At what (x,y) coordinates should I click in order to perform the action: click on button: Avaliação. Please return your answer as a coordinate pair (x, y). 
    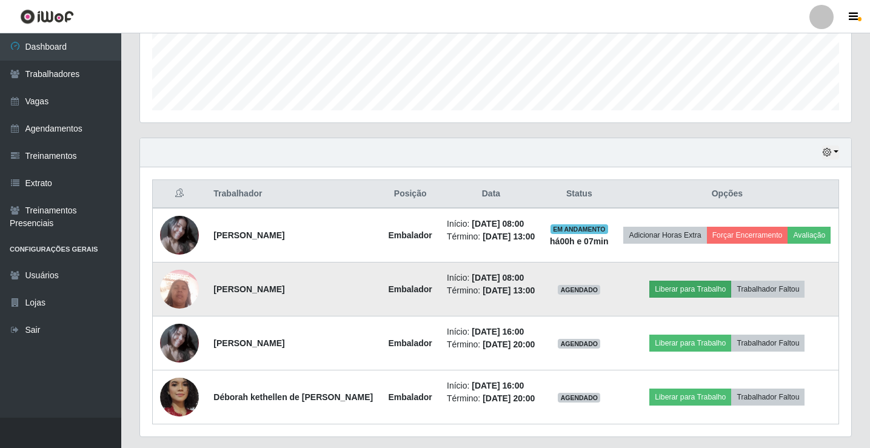
    Looking at the image, I should click on (809, 235).